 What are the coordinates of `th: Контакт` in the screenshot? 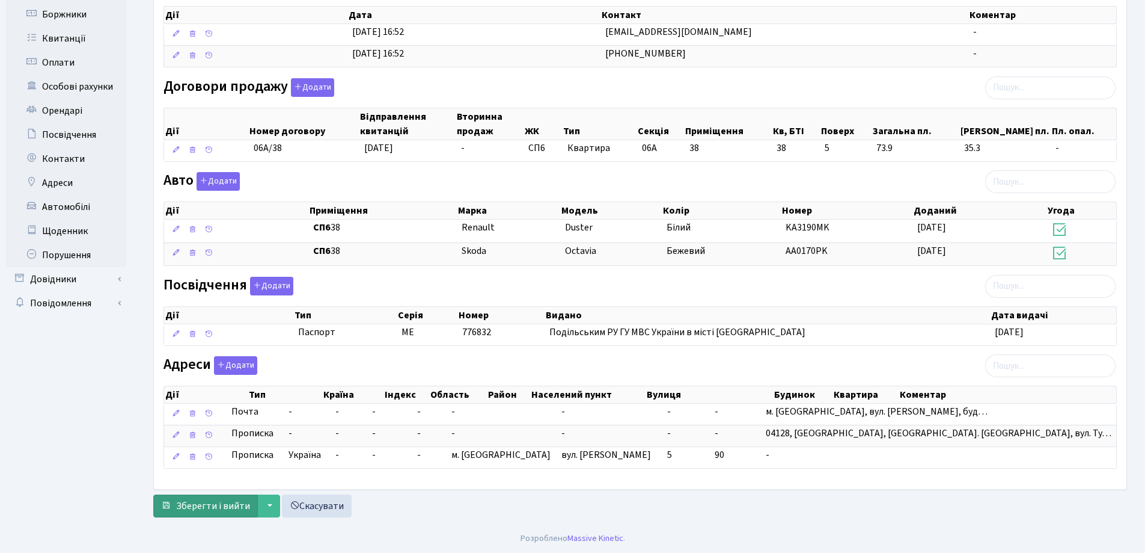 It's located at (785, 15).